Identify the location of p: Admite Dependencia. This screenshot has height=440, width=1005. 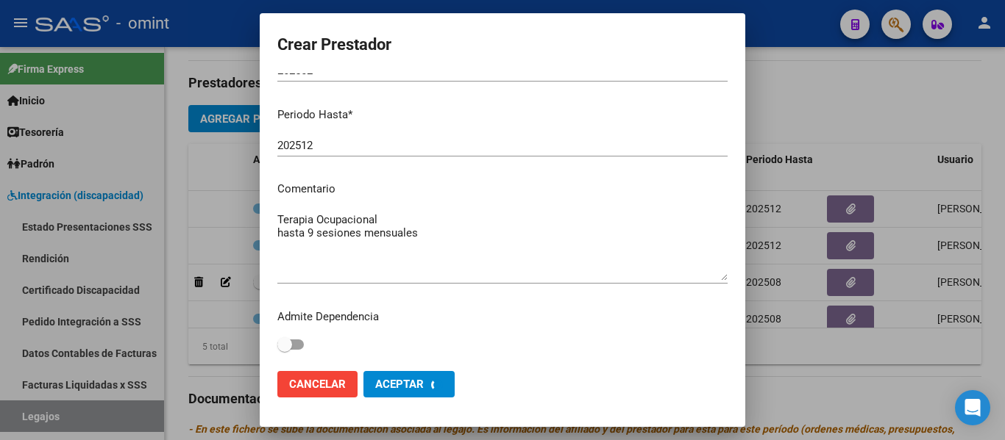
(502, 317).